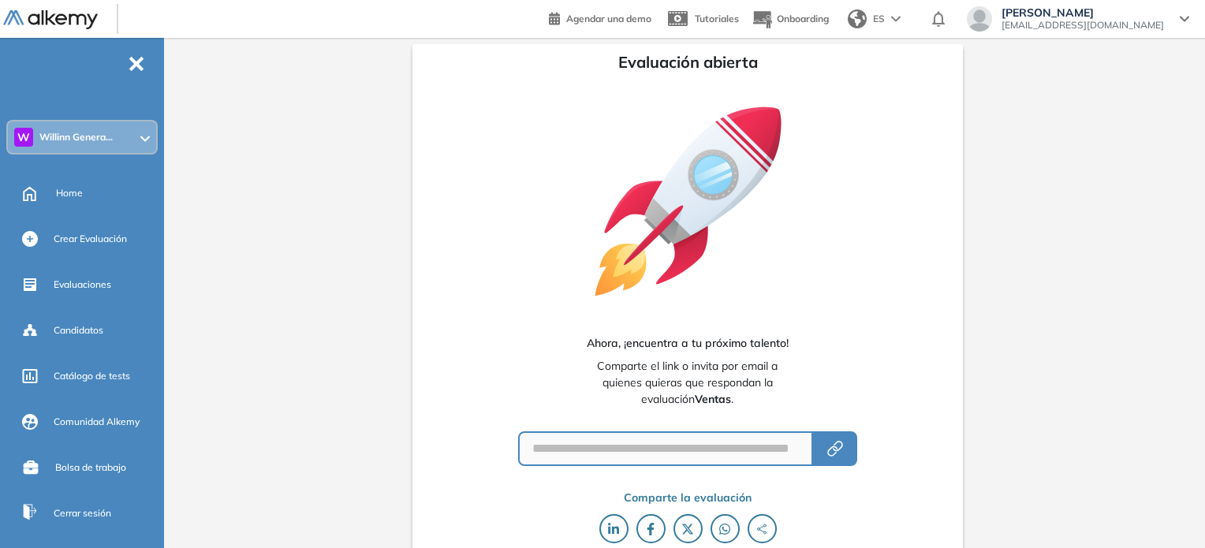 This screenshot has height=548, width=1205. I want to click on span: Home, so click(69, 193).